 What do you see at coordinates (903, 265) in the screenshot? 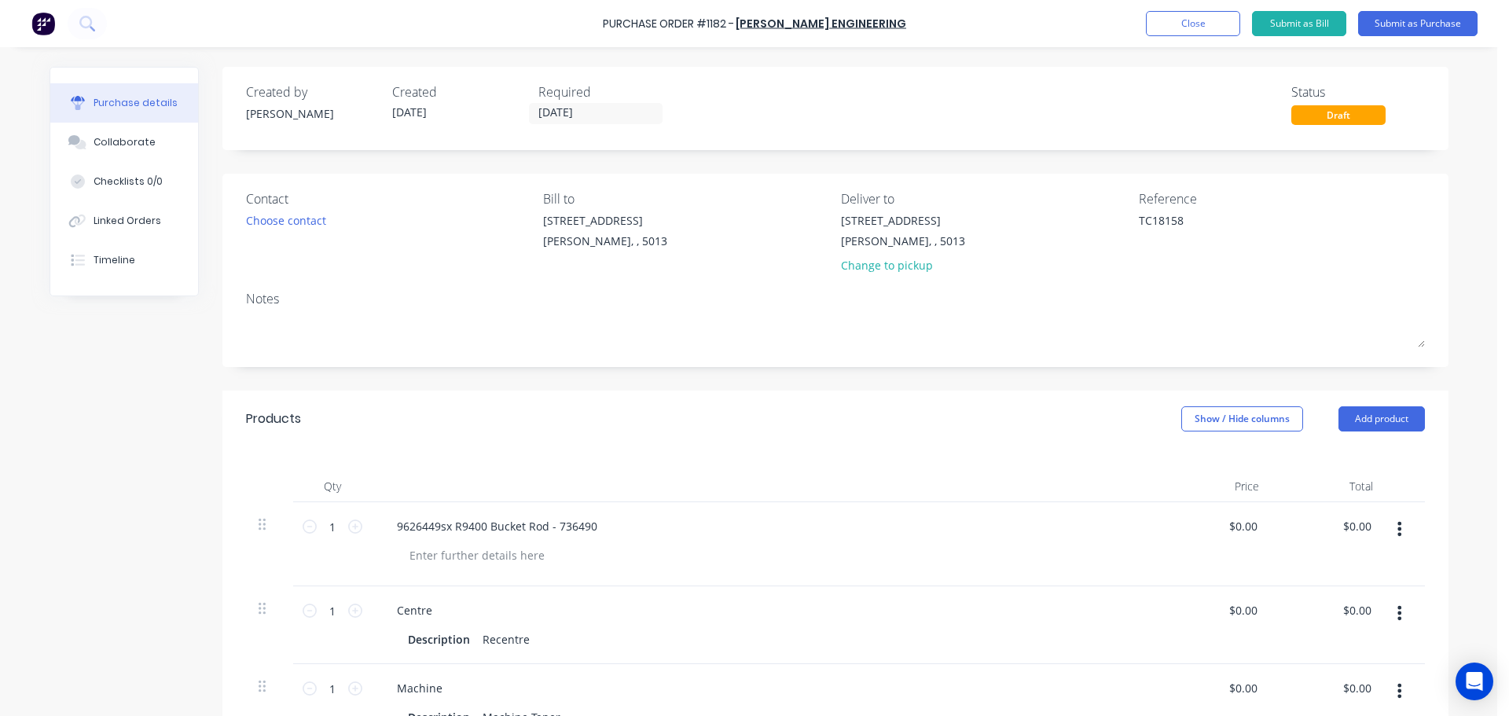
I see `div: Change to pickup` at bounding box center [903, 265].